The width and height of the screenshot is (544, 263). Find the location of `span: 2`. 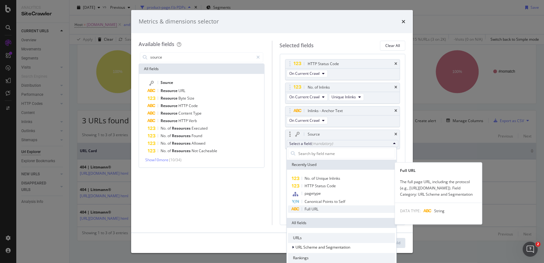

span: 2 is located at coordinates (538, 244).